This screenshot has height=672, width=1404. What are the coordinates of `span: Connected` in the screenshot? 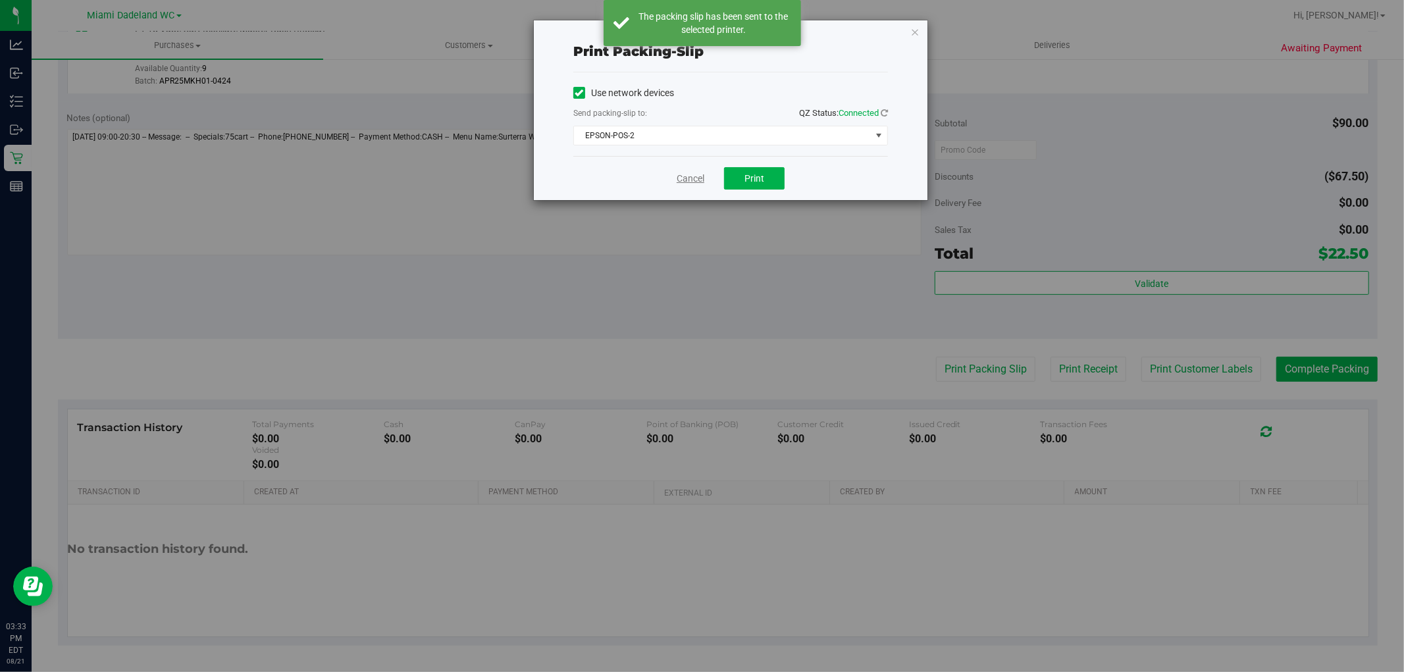 It's located at (858, 113).